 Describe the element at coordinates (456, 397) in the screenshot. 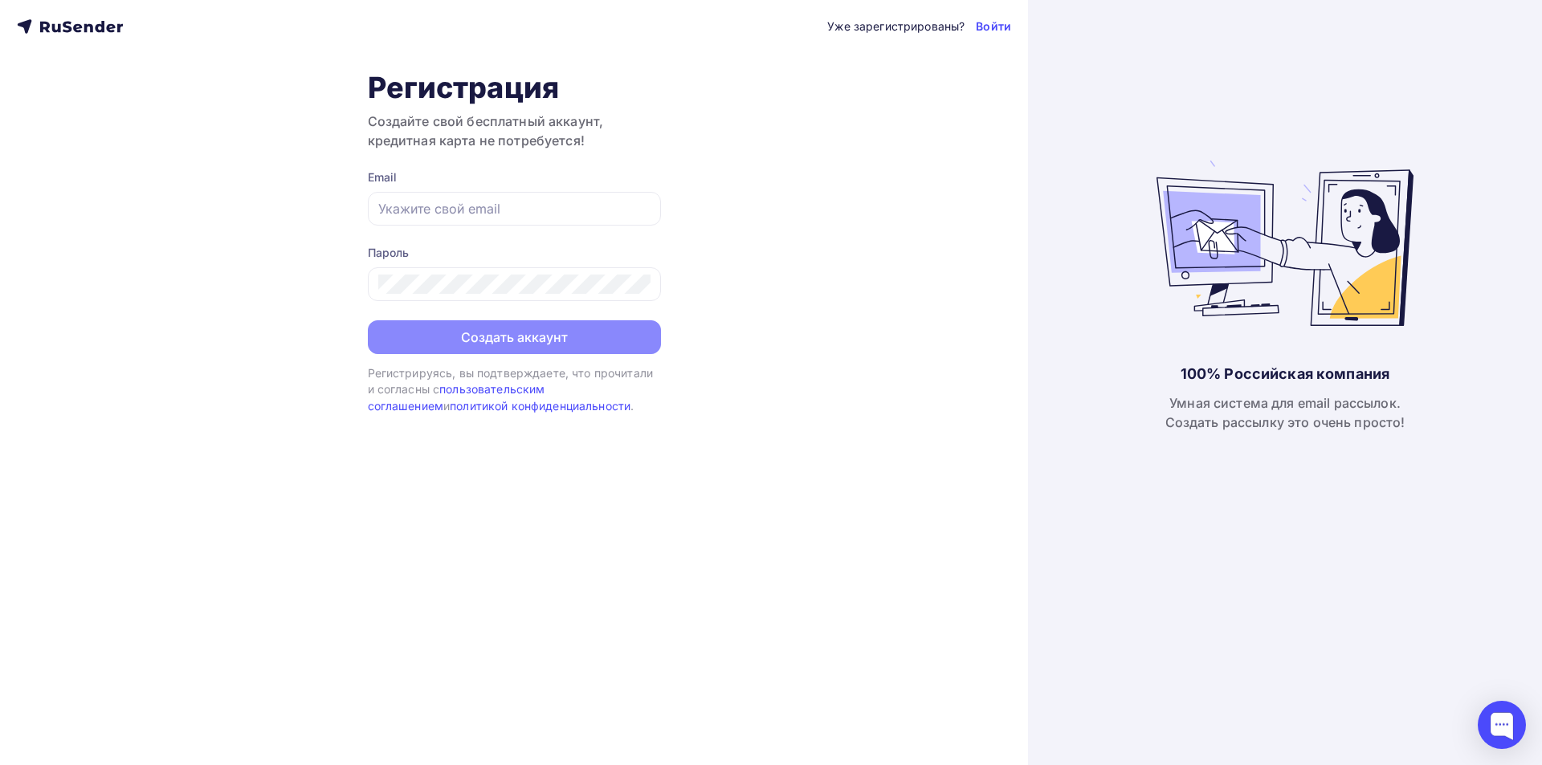

I see `a: пользовательским соглашением` at that location.